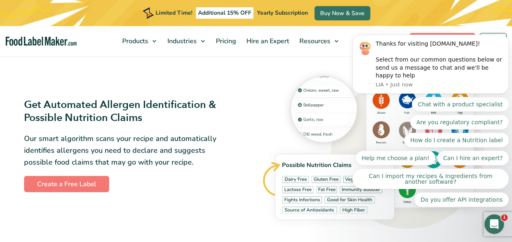  I want to click on span: Resources, so click(314, 41).